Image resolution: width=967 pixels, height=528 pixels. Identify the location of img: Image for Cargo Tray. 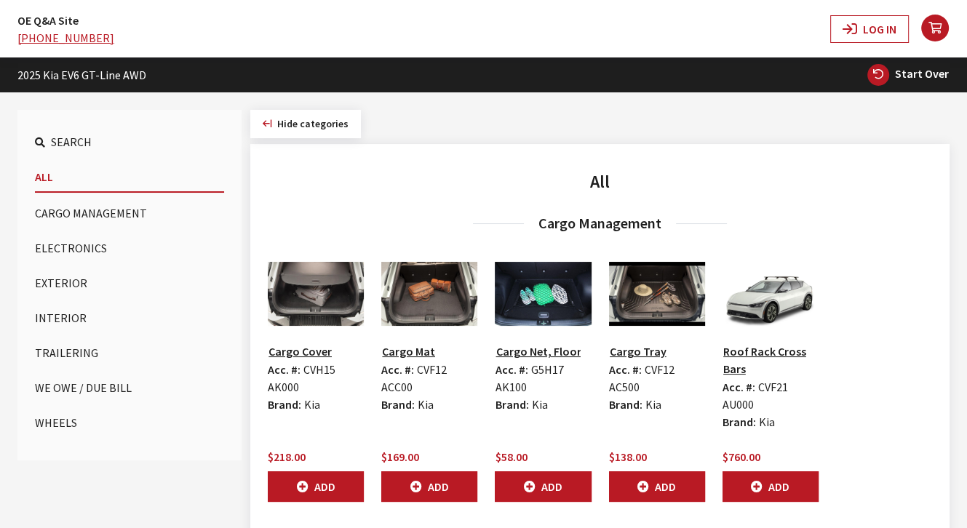
(657, 294).